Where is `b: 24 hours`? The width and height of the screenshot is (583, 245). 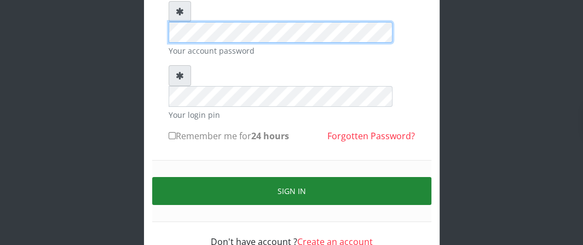
b: 24 hours is located at coordinates (270, 136).